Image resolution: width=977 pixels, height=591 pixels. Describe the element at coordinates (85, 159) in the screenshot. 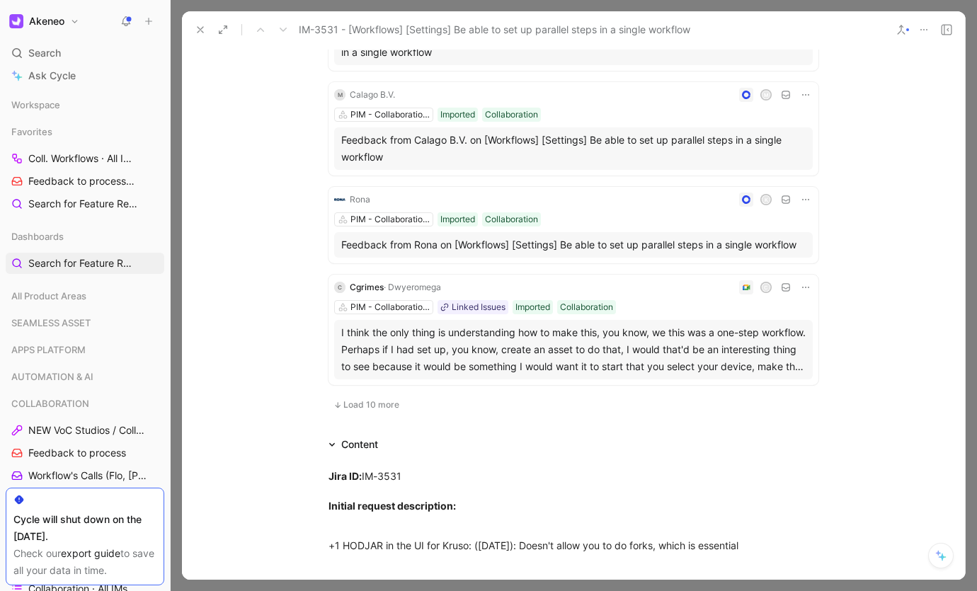

I see `a: Coll. Workflows · All IMs` at that location.